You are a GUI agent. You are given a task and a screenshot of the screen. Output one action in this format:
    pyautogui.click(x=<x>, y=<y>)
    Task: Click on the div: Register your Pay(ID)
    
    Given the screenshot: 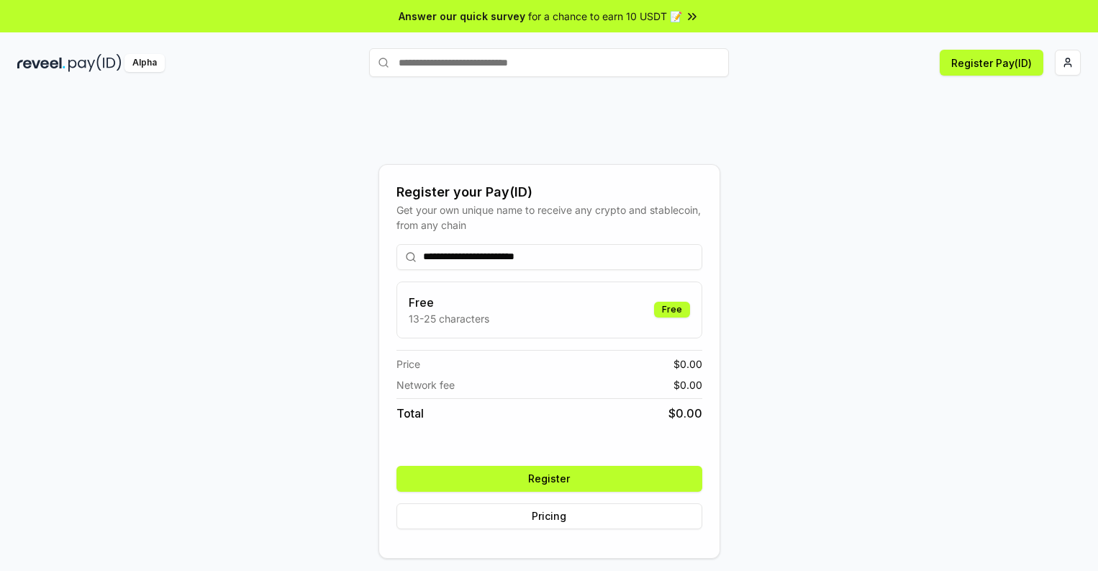 What is the action you would take?
    pyautogui.click(x=549, y=192)
    